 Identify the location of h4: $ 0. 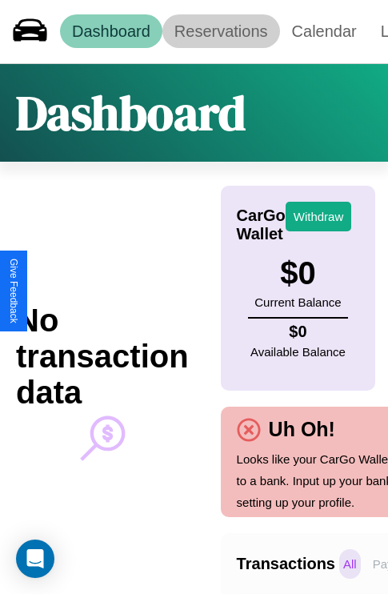
(298, 331).